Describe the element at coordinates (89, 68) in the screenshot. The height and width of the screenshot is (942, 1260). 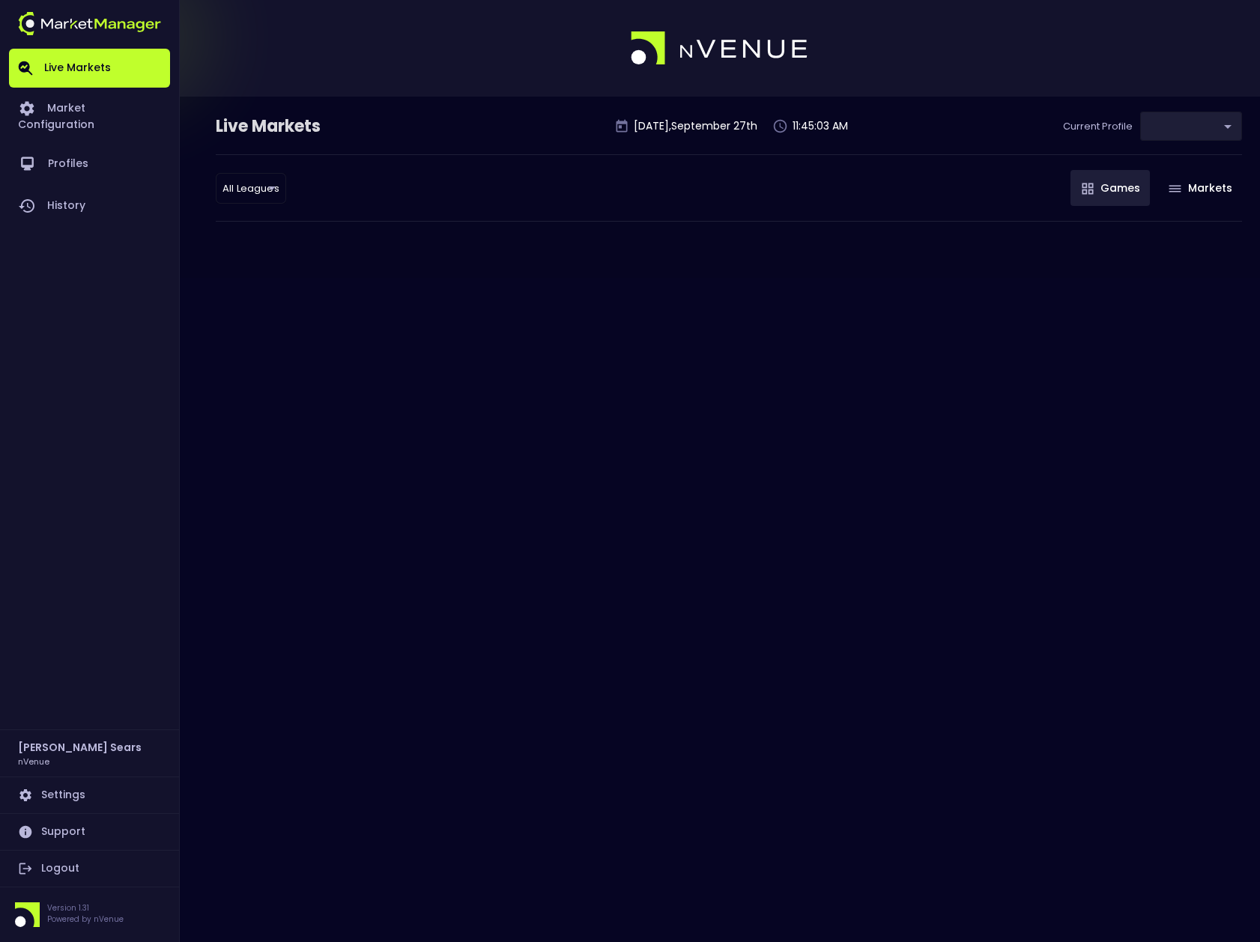
I see `a: Live Markets` at that location.